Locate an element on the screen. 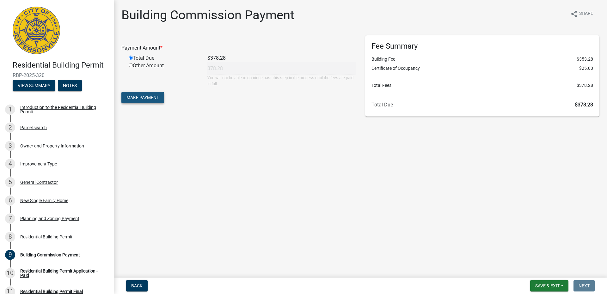 This screenshot has height=294, width=607. button: Notes is located at coordinates (70, 86).